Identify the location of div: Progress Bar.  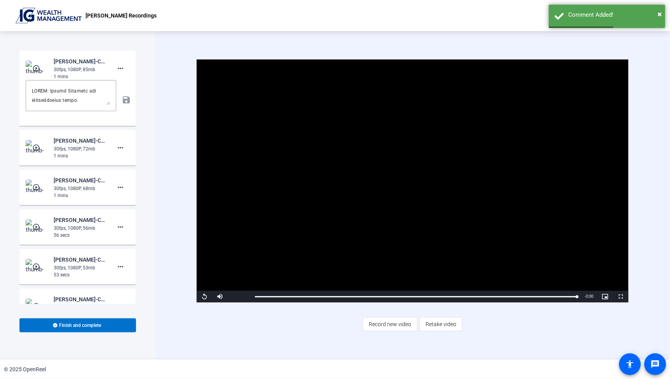
(416, 296).